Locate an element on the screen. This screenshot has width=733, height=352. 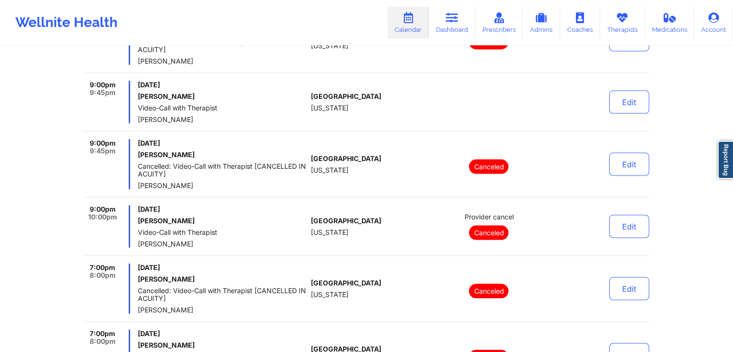
a: Coaches is located at coordinates (580, 23).